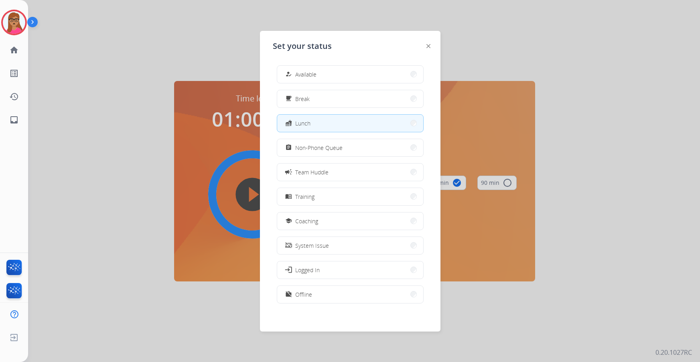  I want to click on mat-icon: history, so click(14, 97).